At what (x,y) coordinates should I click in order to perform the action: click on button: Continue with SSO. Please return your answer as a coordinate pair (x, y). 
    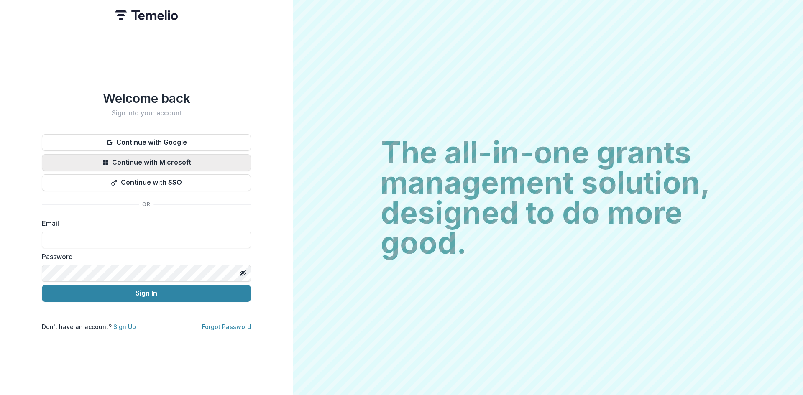
    Looking at the image, I should click on (146, 183).